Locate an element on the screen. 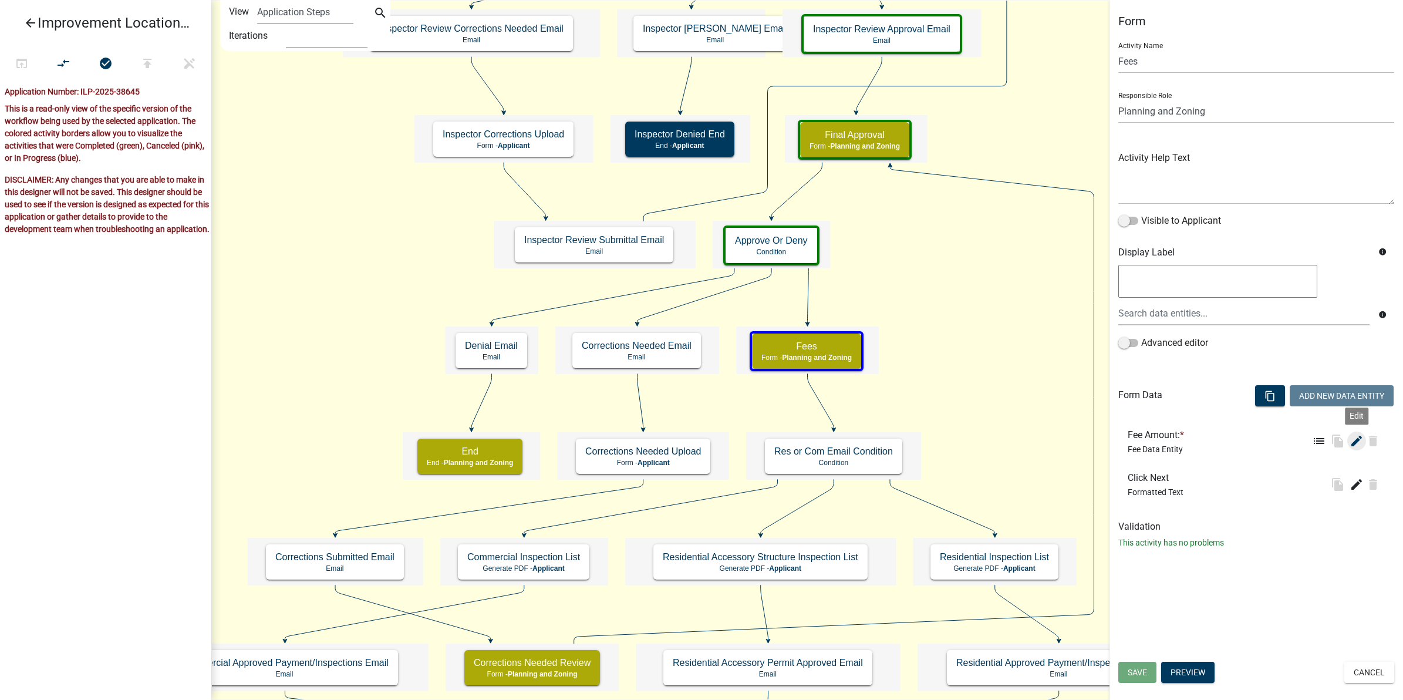 The height and width of the screenshot is (700, 1403). h5: Residential Approved Payment/Inspections Email is located at coordinates (1058, 662).